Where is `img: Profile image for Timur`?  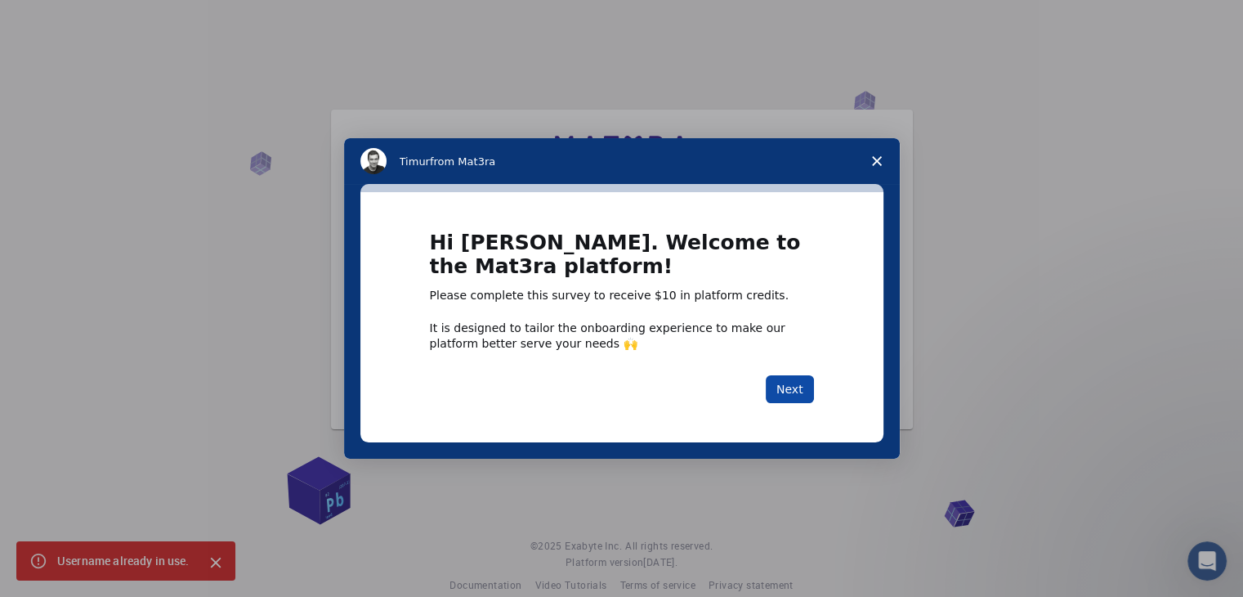 img: Profile image for Timur is located at coordinates (373, 161).